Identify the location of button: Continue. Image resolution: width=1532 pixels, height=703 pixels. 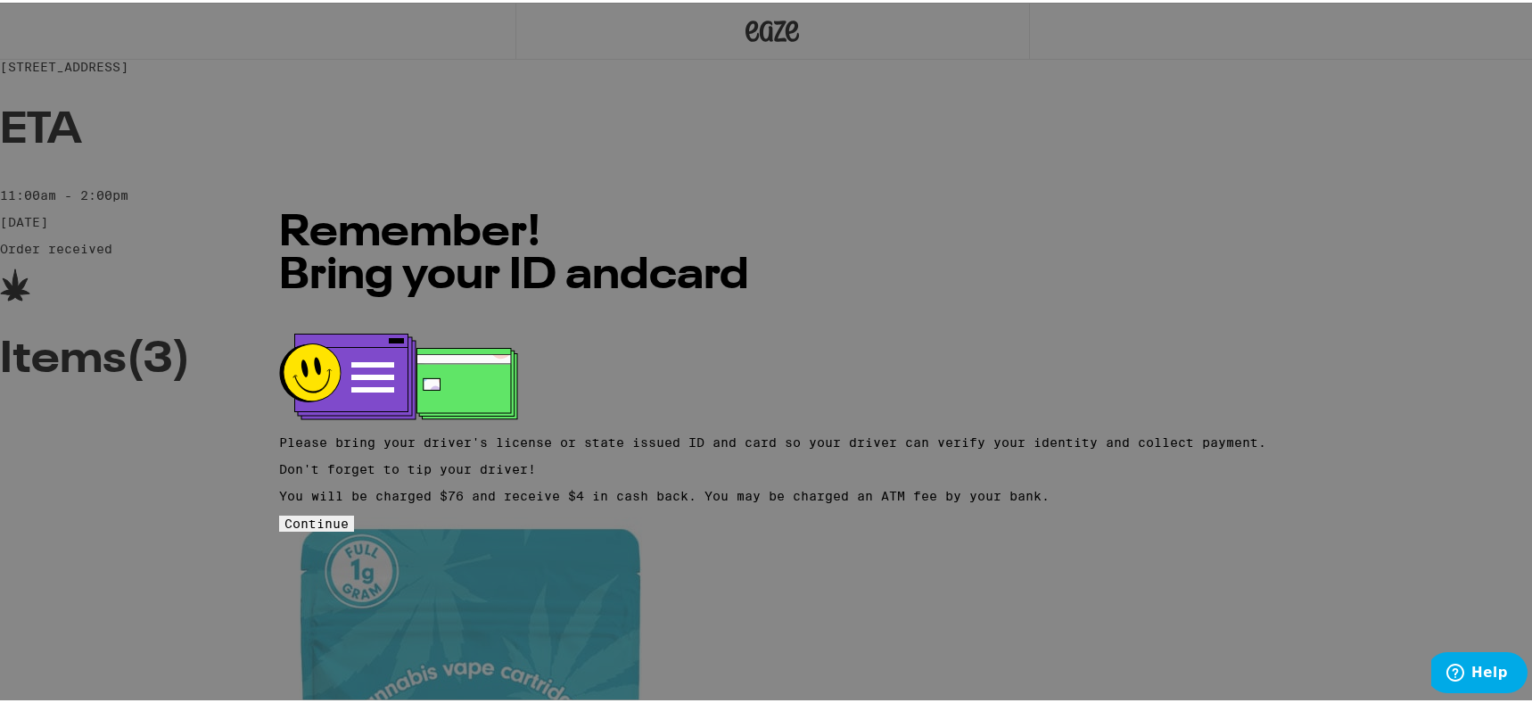
(317, 521).